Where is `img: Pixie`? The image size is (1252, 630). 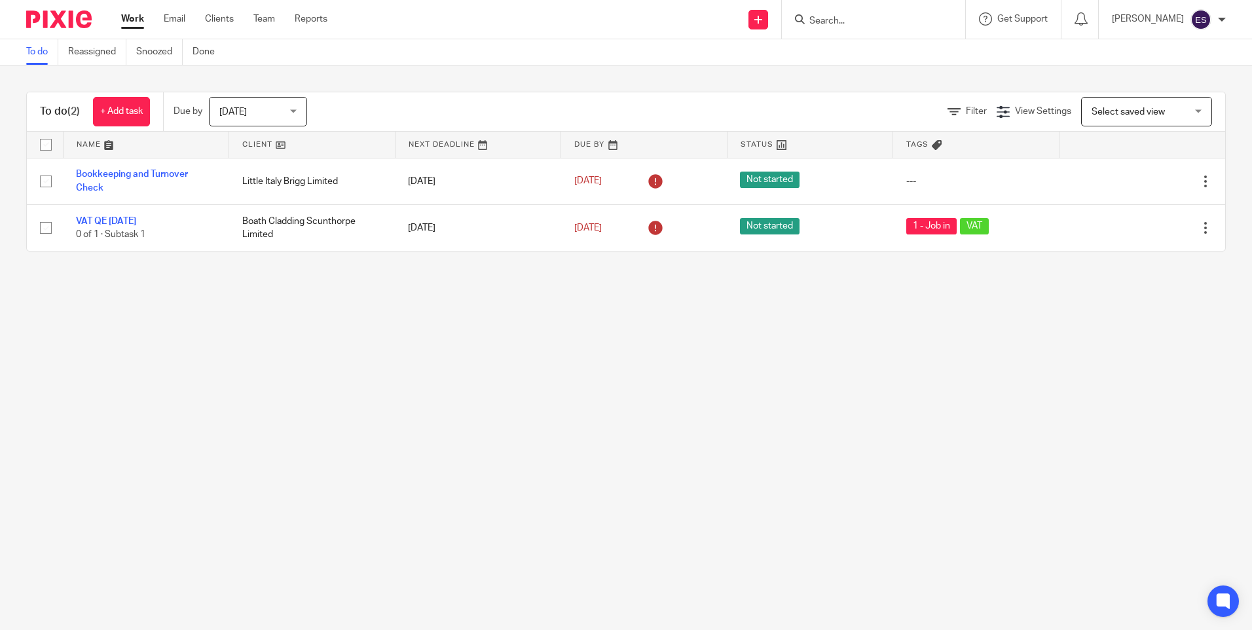 img: Pixie is located at coordinates (59, 19).